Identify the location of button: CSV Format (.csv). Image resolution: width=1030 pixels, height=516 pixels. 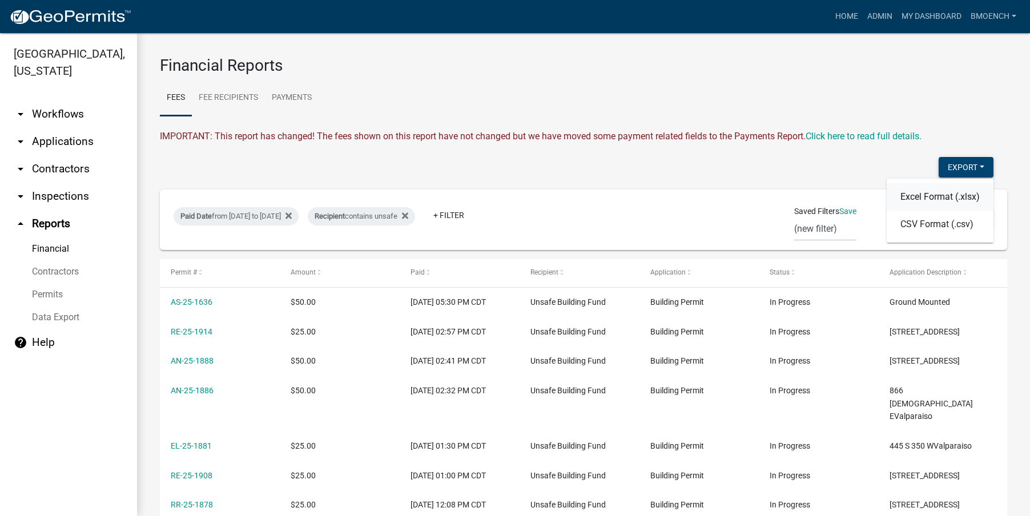
(940, 224).